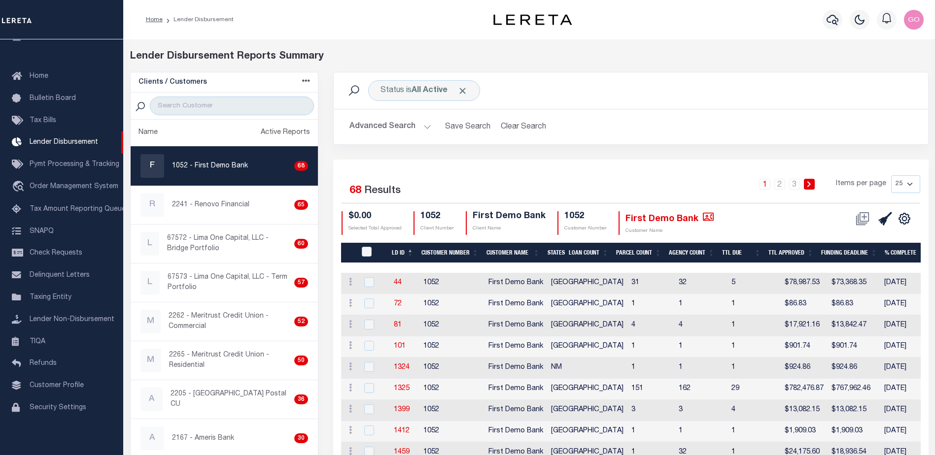 The width and height of the screenshot is (935, 455). What do you see at coordinates (210, 205) in the screenshot?
I see `p: 2241 - Renovo Financial` at bounding box center [210, 205].